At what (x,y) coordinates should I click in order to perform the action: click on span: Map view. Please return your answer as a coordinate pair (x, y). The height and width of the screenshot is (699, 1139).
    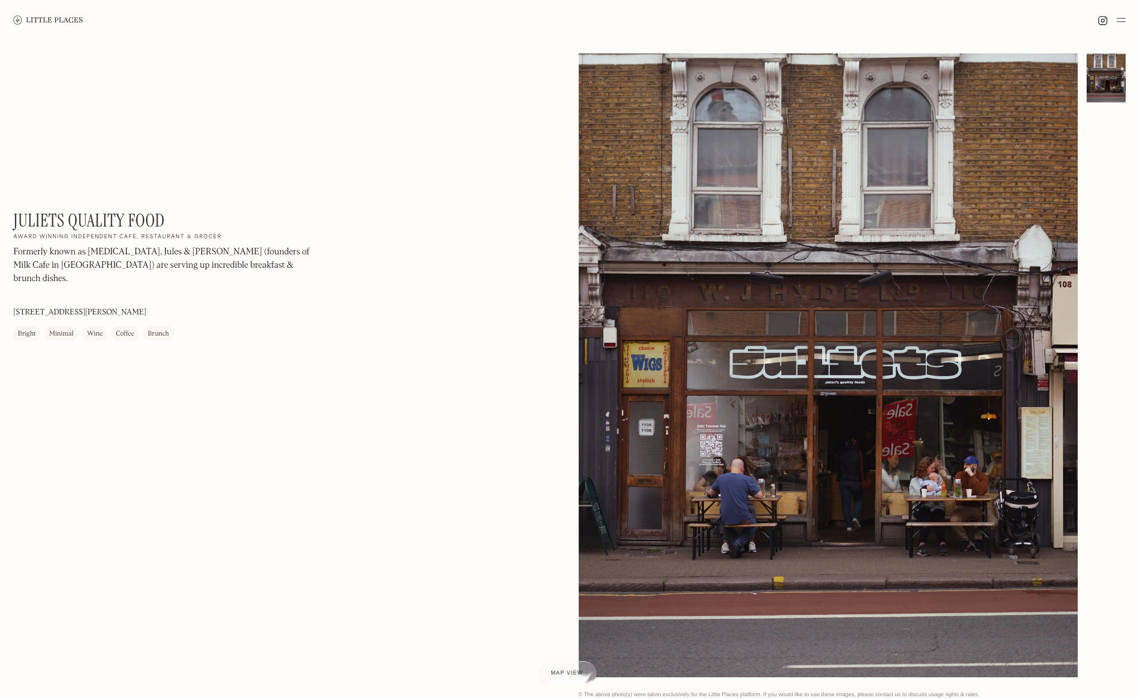
    Looking at the image, I should click on (567, 673).